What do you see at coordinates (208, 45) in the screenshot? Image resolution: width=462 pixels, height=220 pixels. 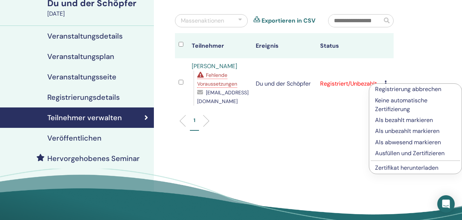 I see `font: Teilnehmer` at bounding box center [208, 45].